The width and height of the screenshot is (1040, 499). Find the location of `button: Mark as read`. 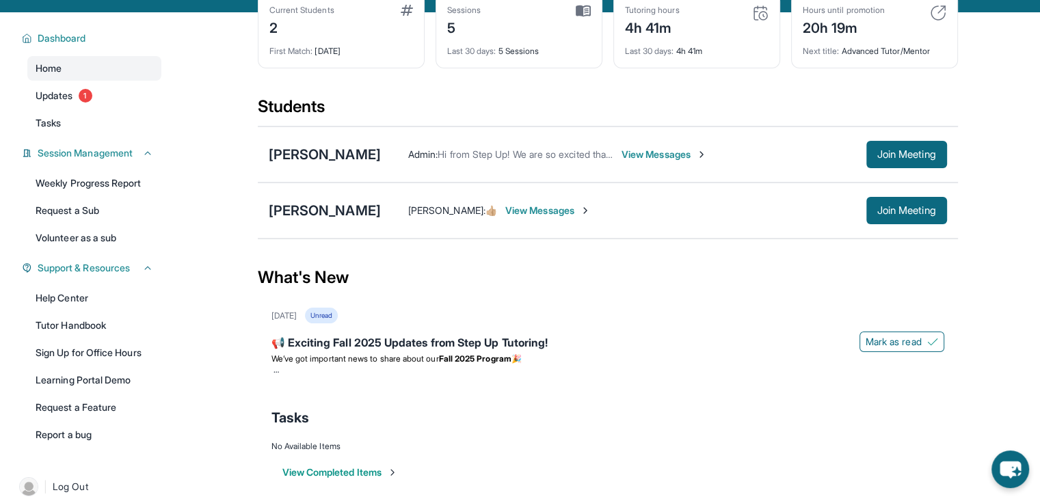

button: Mark as read is located at coordinates (902, 342).